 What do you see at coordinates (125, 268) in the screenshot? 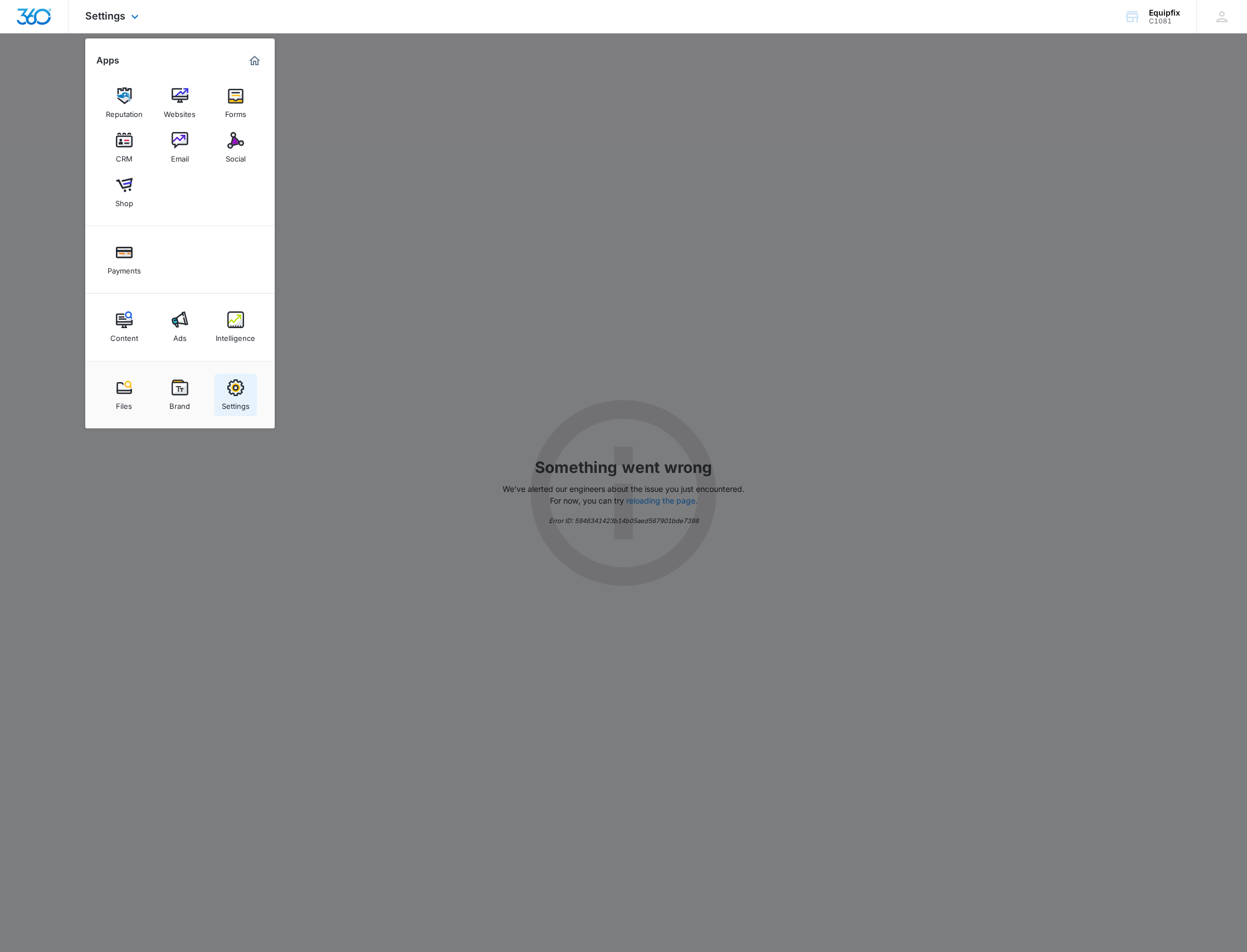
I see `div: Payments` at bounding box center [125, 268].